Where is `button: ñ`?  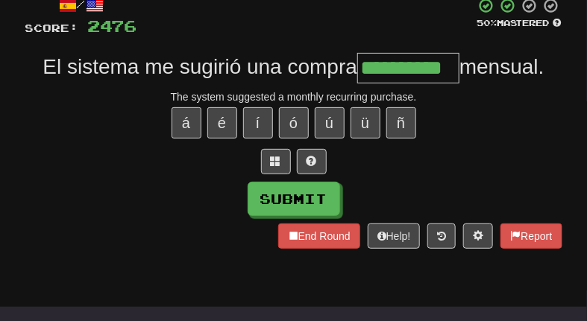
button: ñ is located at coordinates (401, 123).